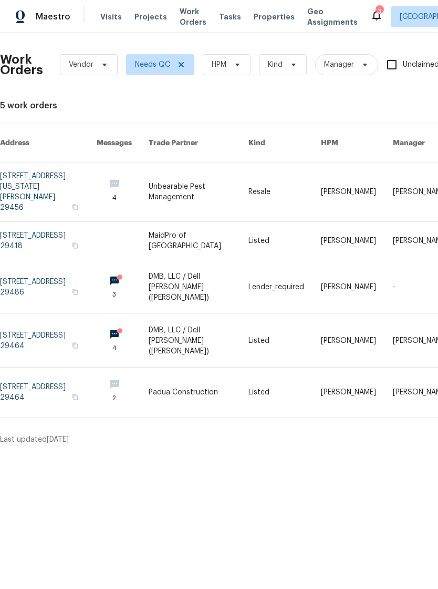 Image resolution: width=438 pixels, height=589 pixels. Describe the element at coordinates (151, 17) in the screenshot. I see `span: Projects` at that location.